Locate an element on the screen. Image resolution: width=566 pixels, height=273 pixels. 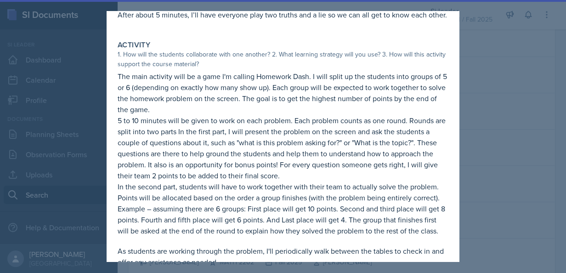
p: The main activity will be a game I'm calling Homework Dash. I will split up the students into gro... is located at coordinates (283, 93).